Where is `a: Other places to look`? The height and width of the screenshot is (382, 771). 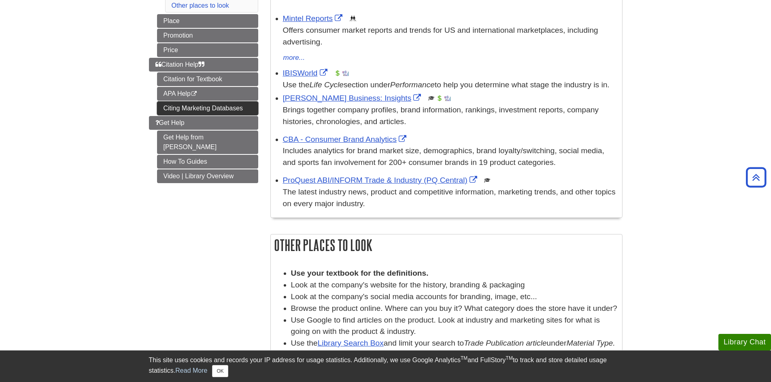 a: Other places to look is located at coordinates (200, 5).